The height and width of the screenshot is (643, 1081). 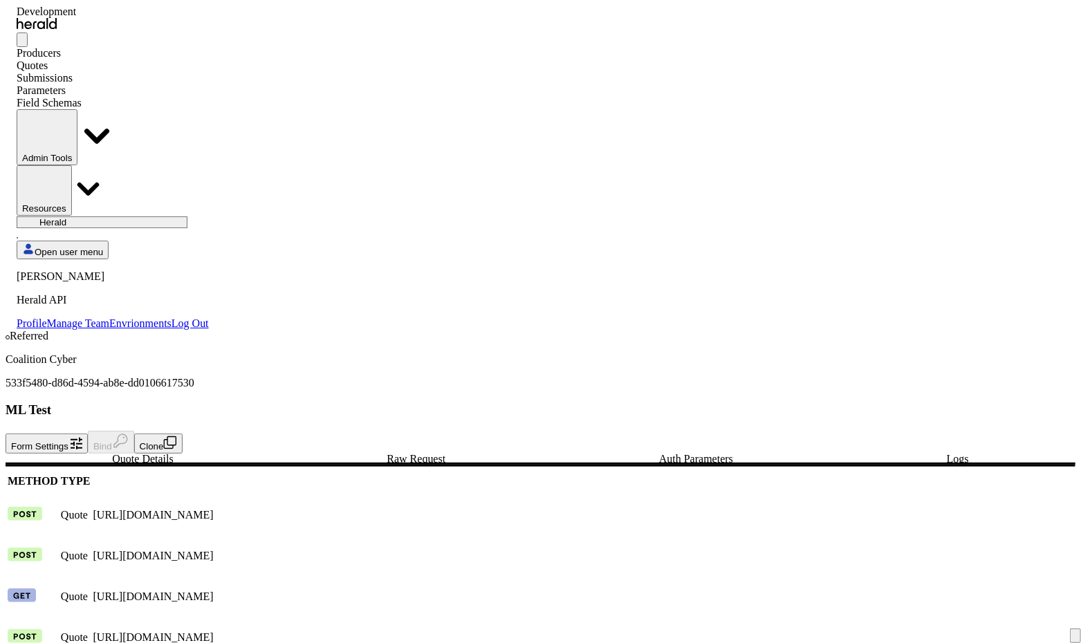 What do you see at coordinates (113, 300) in the screenshot?
I see `div: Open user menu` at bounding box center [113, 300].